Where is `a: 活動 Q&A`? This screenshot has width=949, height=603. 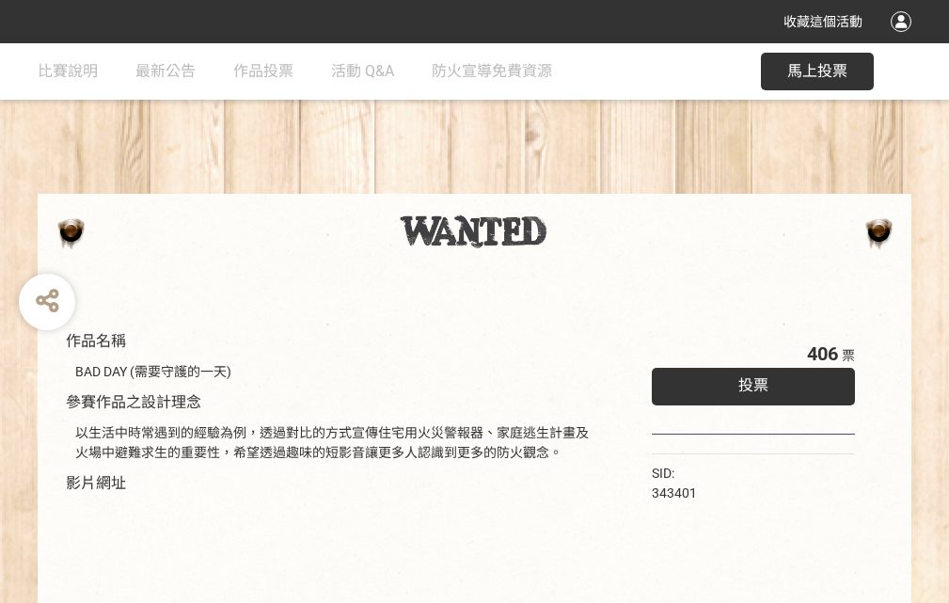 a: 活動 Q&A is located at coordinates (362, 72).